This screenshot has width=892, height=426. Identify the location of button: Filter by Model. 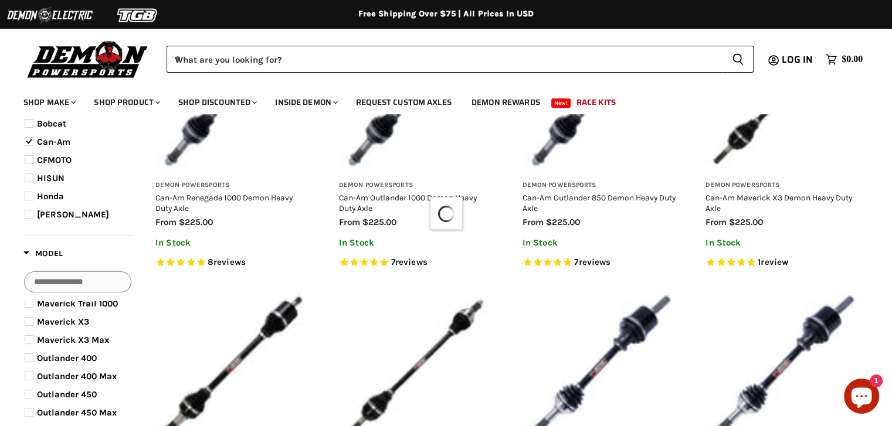
(43, 255).